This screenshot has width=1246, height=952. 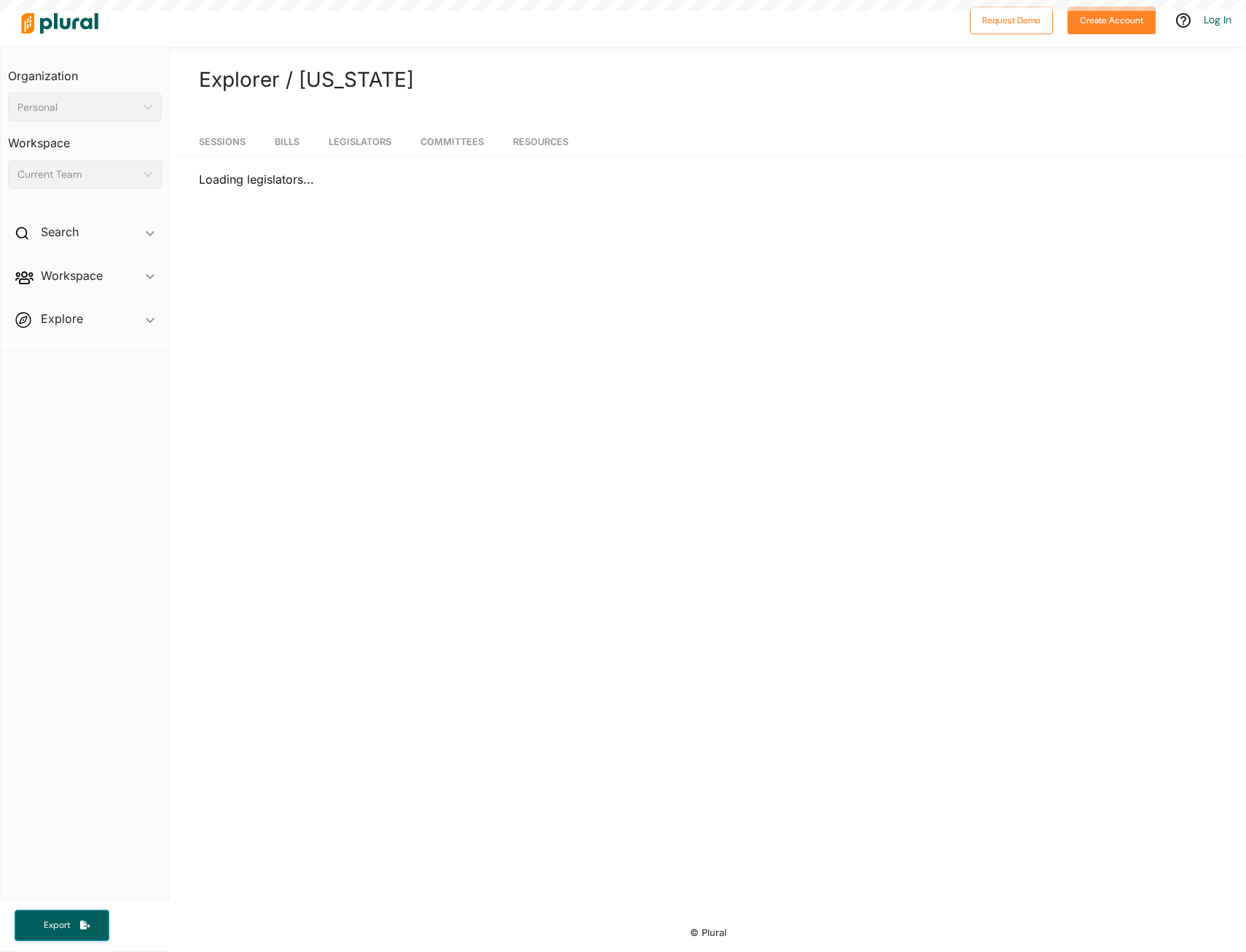 What do you see at coordinates (452, 139) in the screenshot?
I see `a: Committees` at bounding box center [452, 139].